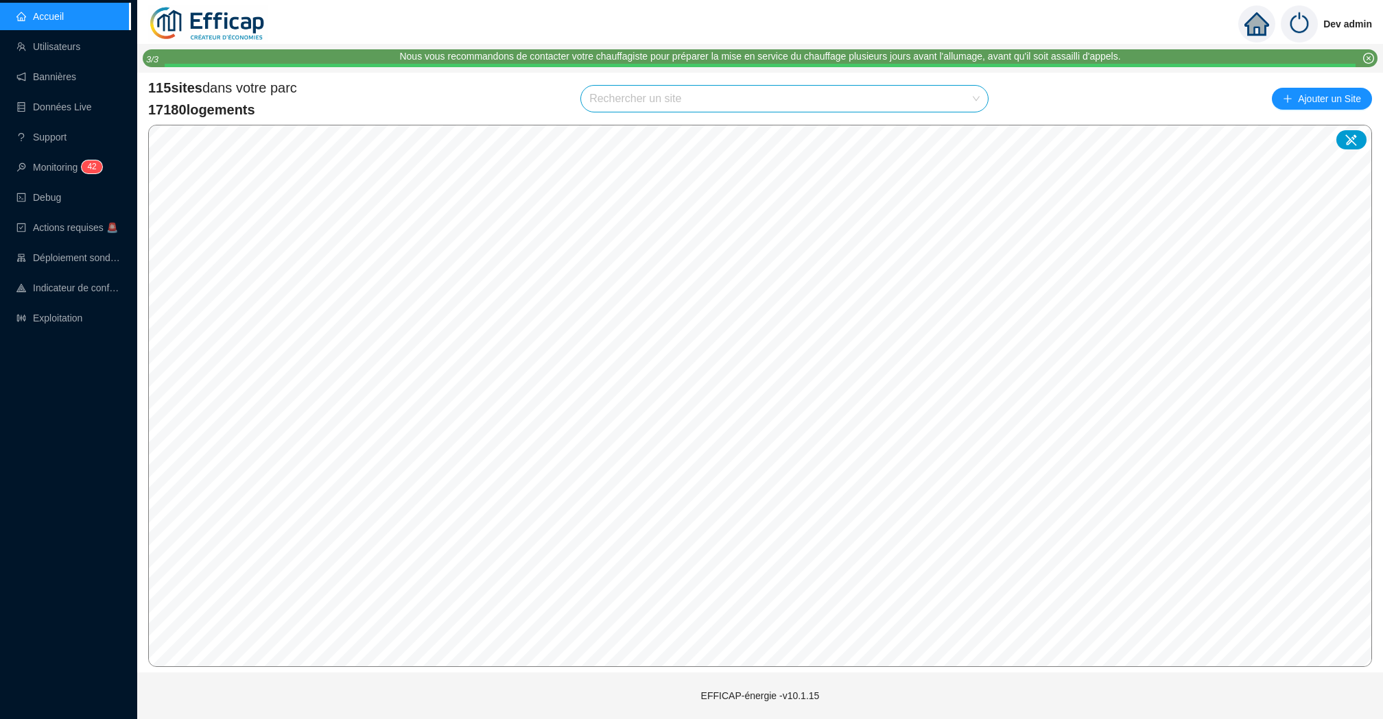  Describe the element at coordinates (40, 16) in the screenshot. I see `a: homeAccueil` at that location.